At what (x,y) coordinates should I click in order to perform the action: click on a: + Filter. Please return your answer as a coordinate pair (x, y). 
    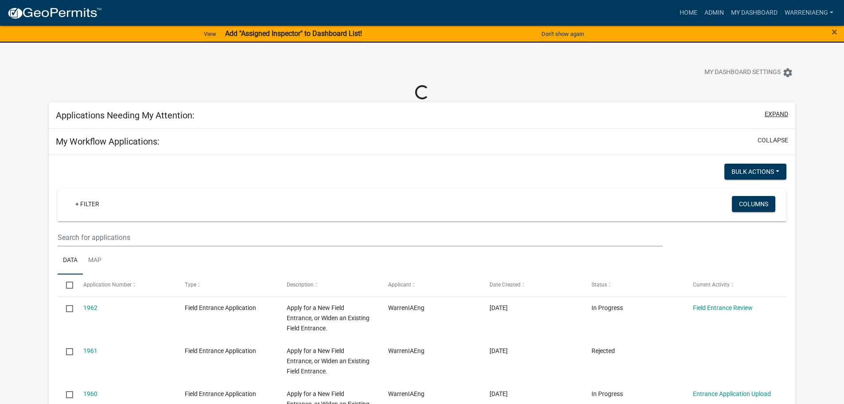
    Looking at the image, I should click on (87, 204).